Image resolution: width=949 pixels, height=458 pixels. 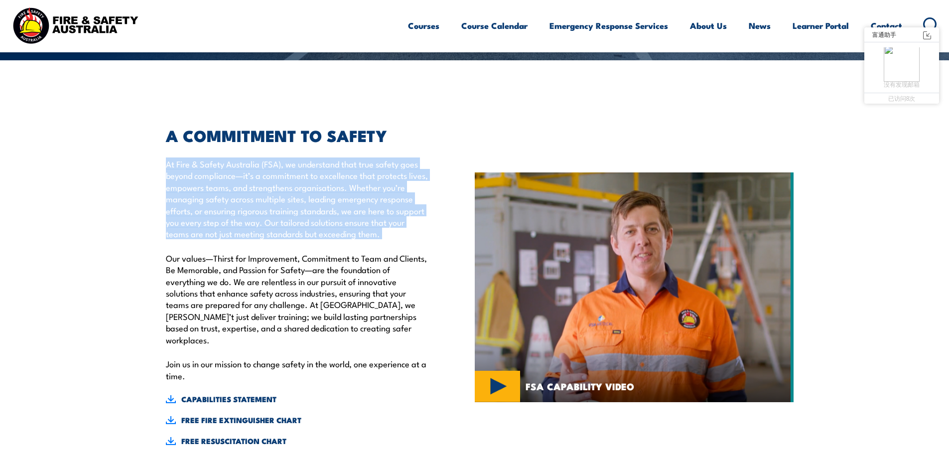 I want to click on h2: A COMMITMENT TO SAFETY, so click(x=297, y=135).